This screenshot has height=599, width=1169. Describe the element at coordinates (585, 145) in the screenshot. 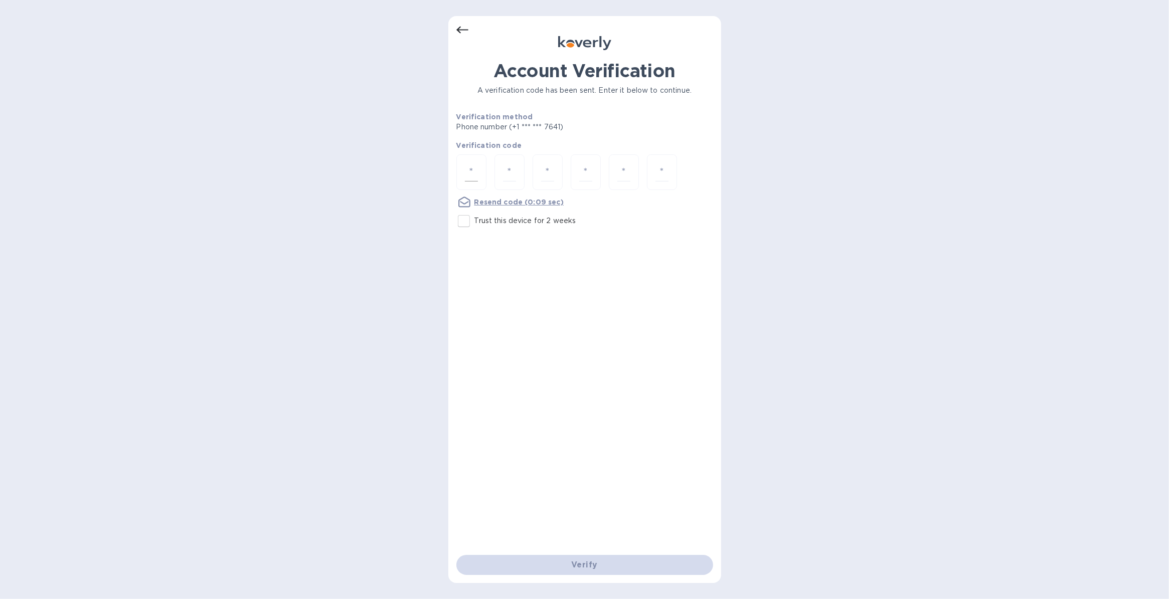

I see `p: Verification code` at that location.